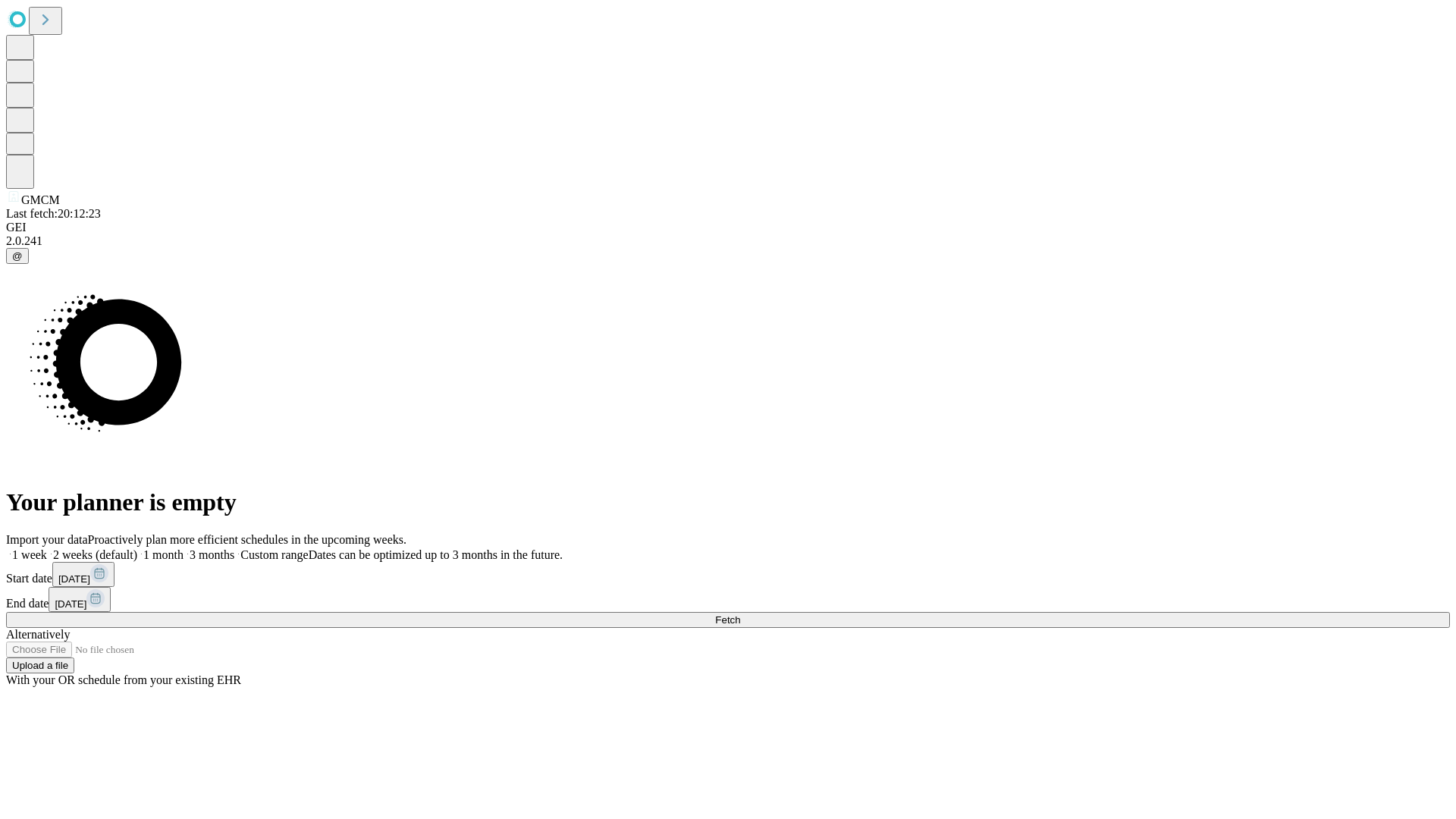 This screenshot has height=819, width=1456. Describe the element at coordinates (40, 665) in the screenshot. I see `button: Upload a file` at that location.